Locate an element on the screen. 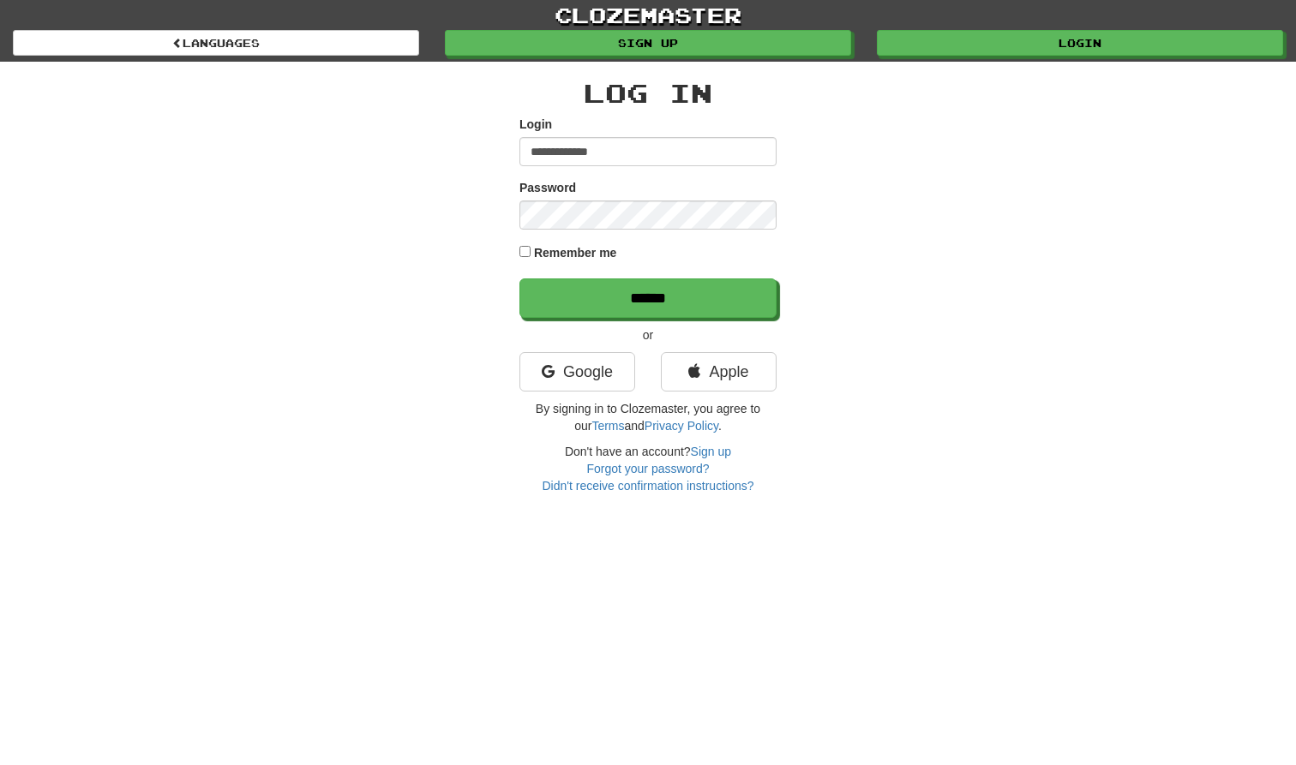  label: Login is located at coordinates (536, 124).